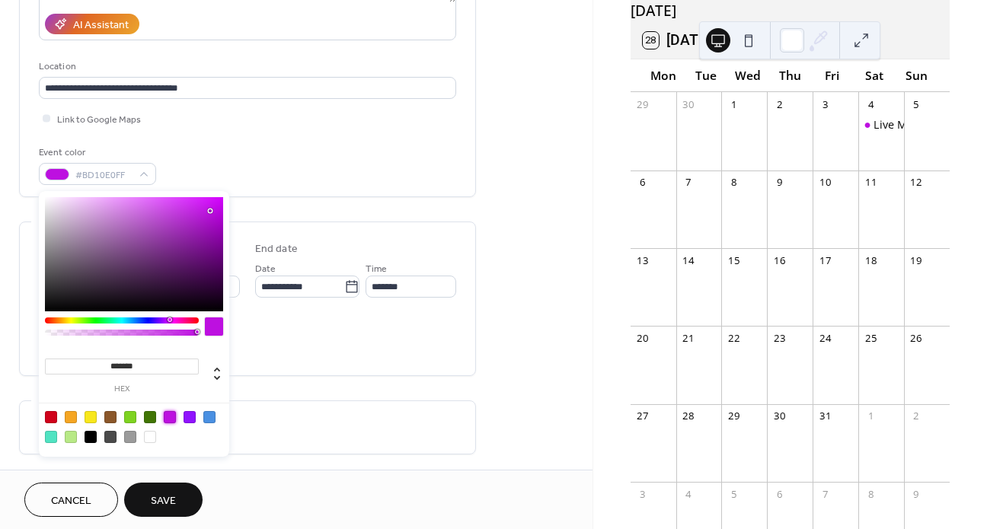 The height and width of the screenshot is (529, 987). What do you see at coordinates (91, 417) in the screenshot?
I see `div: #F8E71C` at bounding box center [91, 417].